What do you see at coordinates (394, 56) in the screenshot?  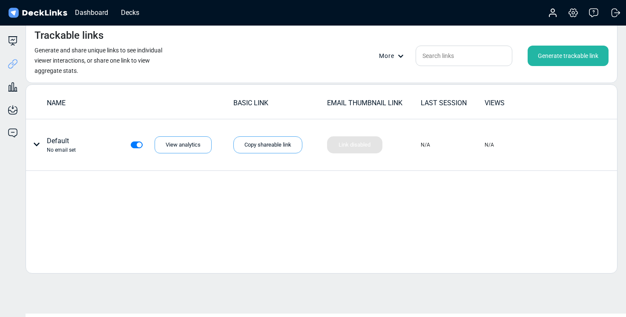 I see `div: More` at bounding box center [394, 56].